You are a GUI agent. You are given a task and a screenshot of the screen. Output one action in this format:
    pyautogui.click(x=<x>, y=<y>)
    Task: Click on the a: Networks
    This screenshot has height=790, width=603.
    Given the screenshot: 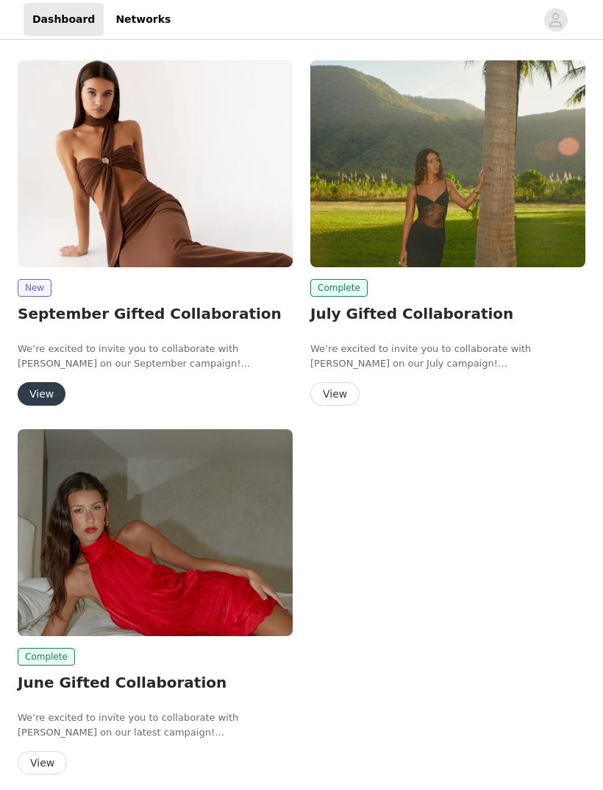 What is the action you would take?
    pyautogui.click(x=143, y=19)
    